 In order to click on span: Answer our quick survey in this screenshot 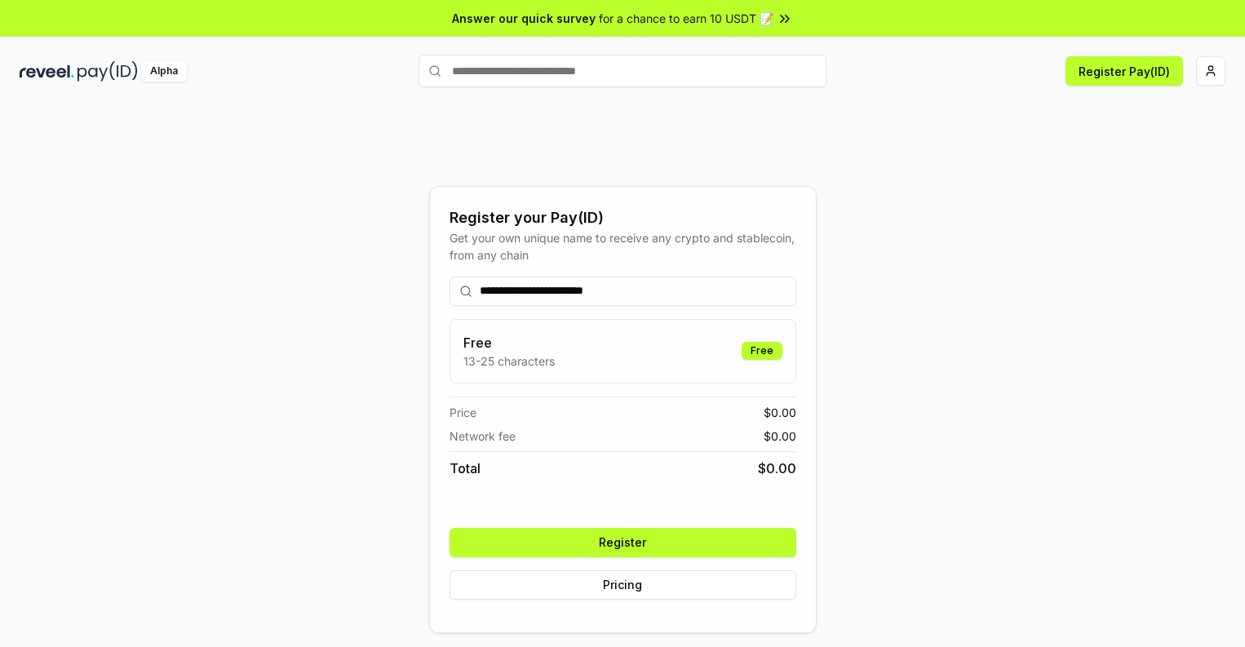, I will do `click(524, 18)`.